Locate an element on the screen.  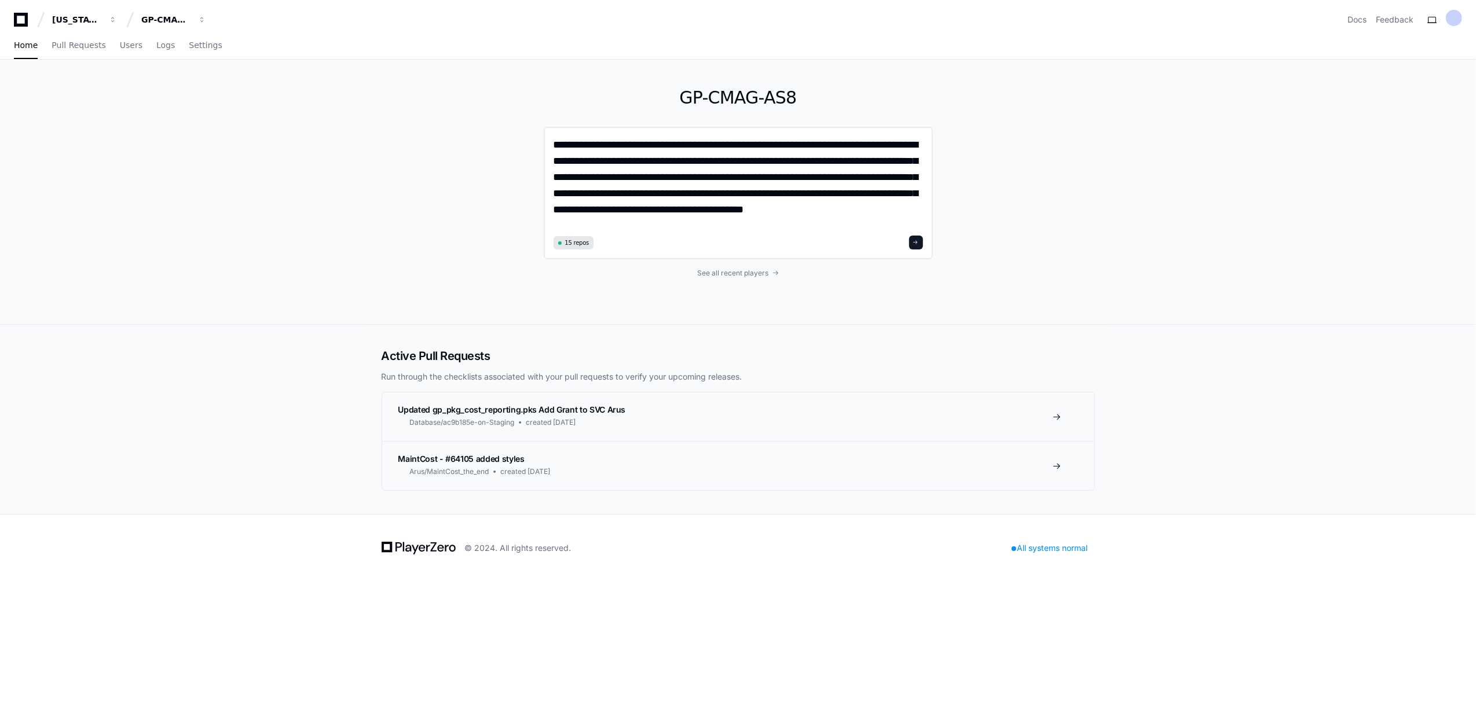
h2: Active Pull Requests is located at coordinates (738, 356).